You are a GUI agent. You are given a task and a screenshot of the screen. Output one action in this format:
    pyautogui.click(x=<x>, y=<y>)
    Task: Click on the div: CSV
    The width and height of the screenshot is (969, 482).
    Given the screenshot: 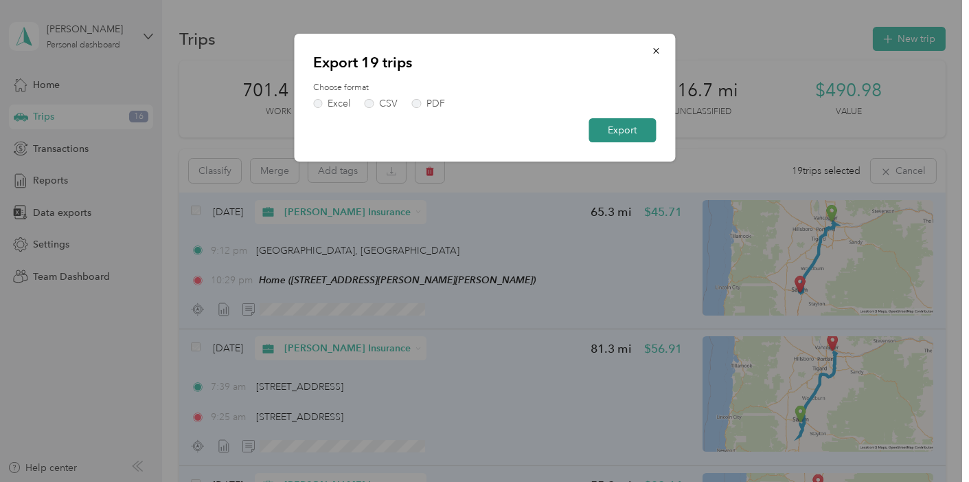 What is the action you would take?
    pyautogui.click(x=388, y=104)
    